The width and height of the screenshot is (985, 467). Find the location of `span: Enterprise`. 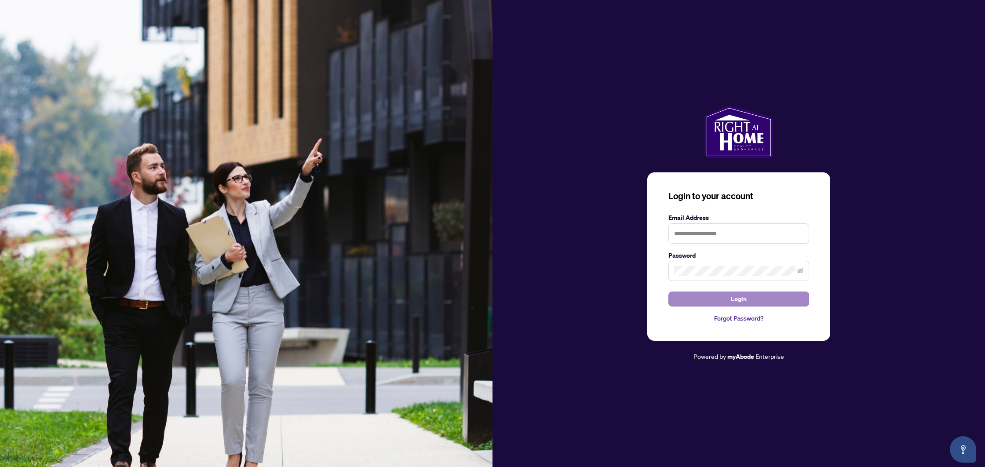

span: Enterprise is located at coordinates (770, 356).